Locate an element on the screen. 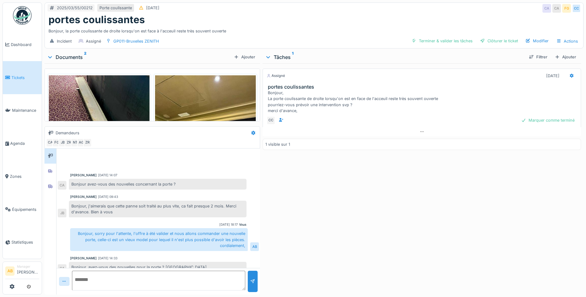 Image resolution: width=586 pixels, height=297 pixels. div: AG is located at coordinates (81, 143).